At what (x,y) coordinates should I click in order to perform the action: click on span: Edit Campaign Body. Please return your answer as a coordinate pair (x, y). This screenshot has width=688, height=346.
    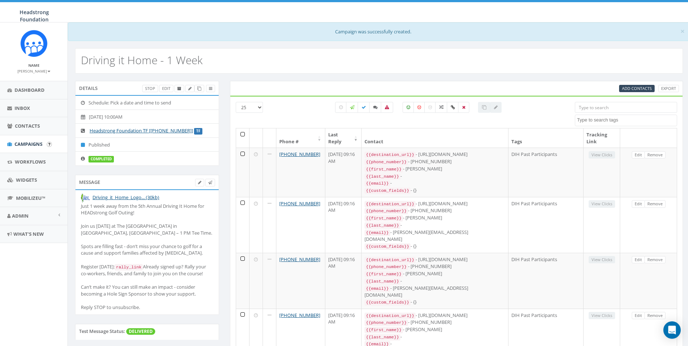
    Looking at the image, I should click on (200, 182).